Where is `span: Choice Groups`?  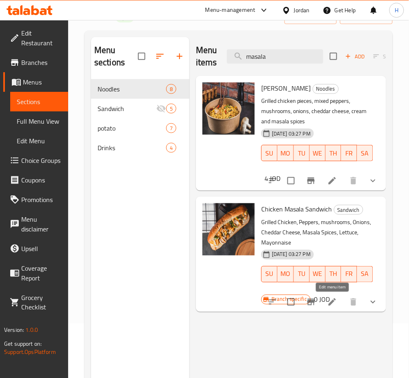
span: Choice Groups is located at coordinates (41, 160).